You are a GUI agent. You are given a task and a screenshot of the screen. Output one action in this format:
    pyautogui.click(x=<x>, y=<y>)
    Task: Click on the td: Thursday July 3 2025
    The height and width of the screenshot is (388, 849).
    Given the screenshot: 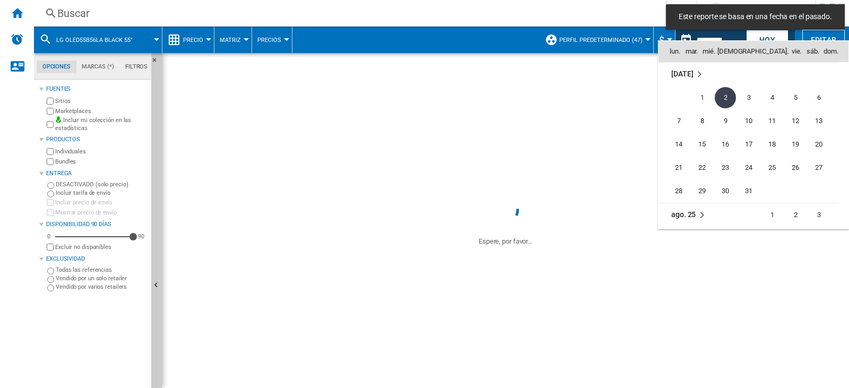 What is the action you would take?
    pyautogui.click(x=749, y=98)
    